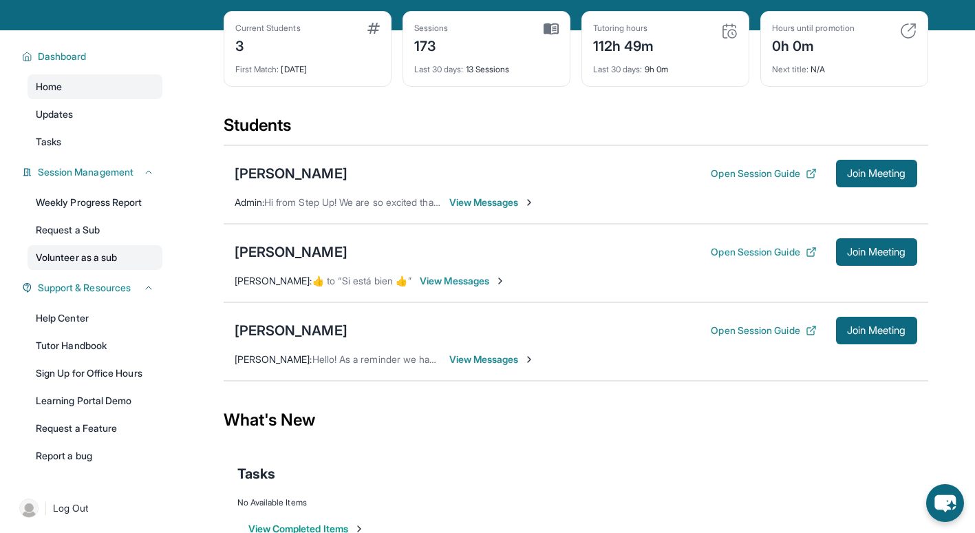 This screenshot has height=533, width=975. Describe the element at coordinates (791, 69) in the screenshot. I see `span: Next title :` at that location.